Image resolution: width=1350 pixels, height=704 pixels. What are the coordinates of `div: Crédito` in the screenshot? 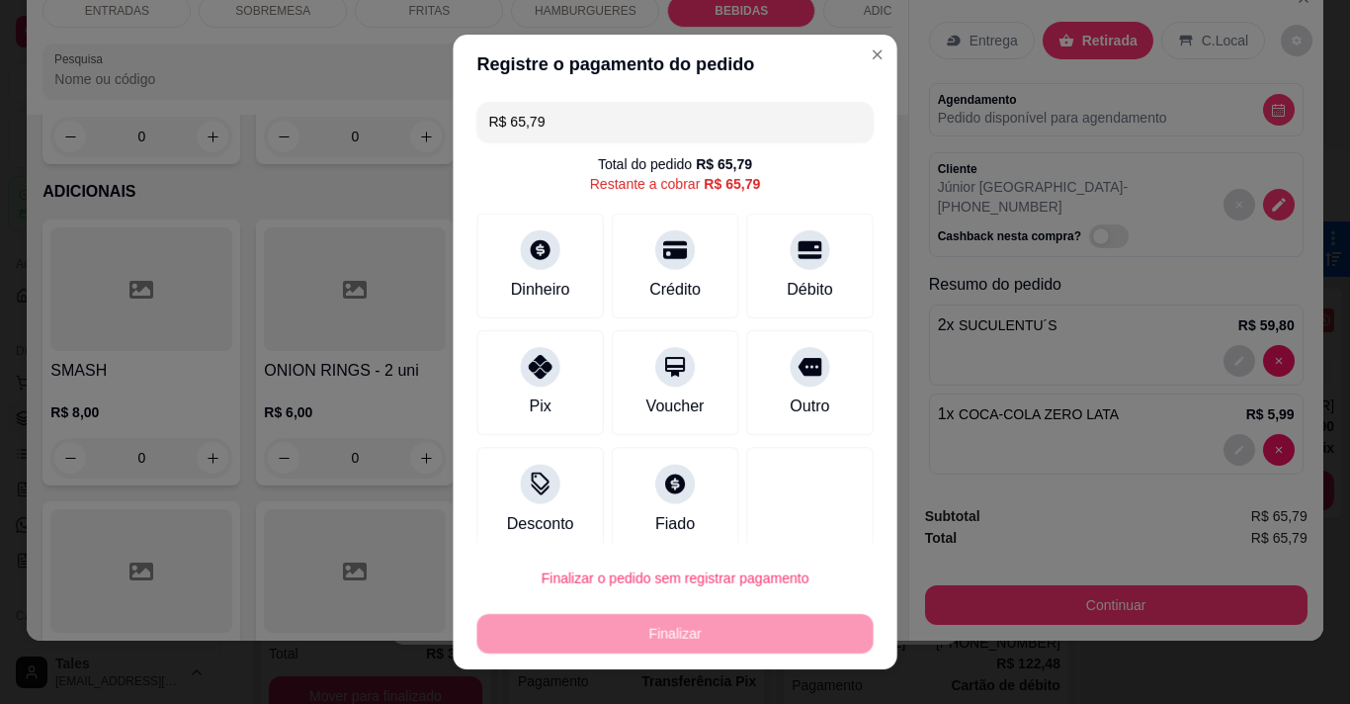 It's located at (675, 289).